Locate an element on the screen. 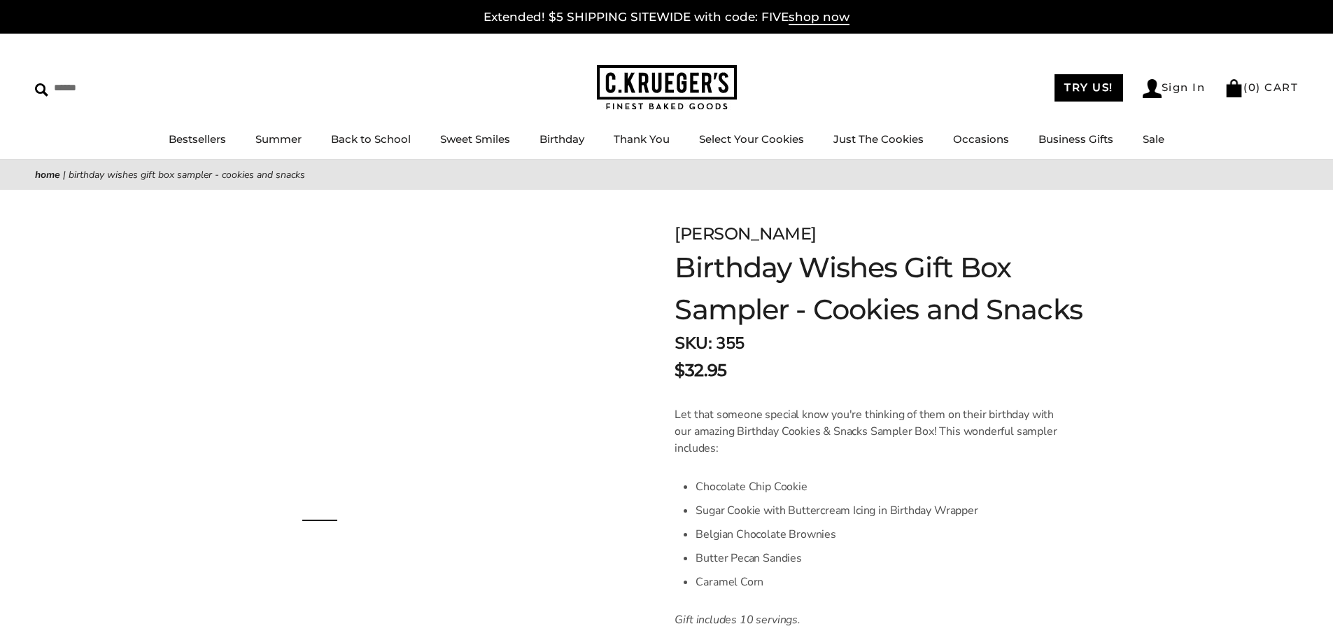  a: Thank You is located at coordinates (642, 139).